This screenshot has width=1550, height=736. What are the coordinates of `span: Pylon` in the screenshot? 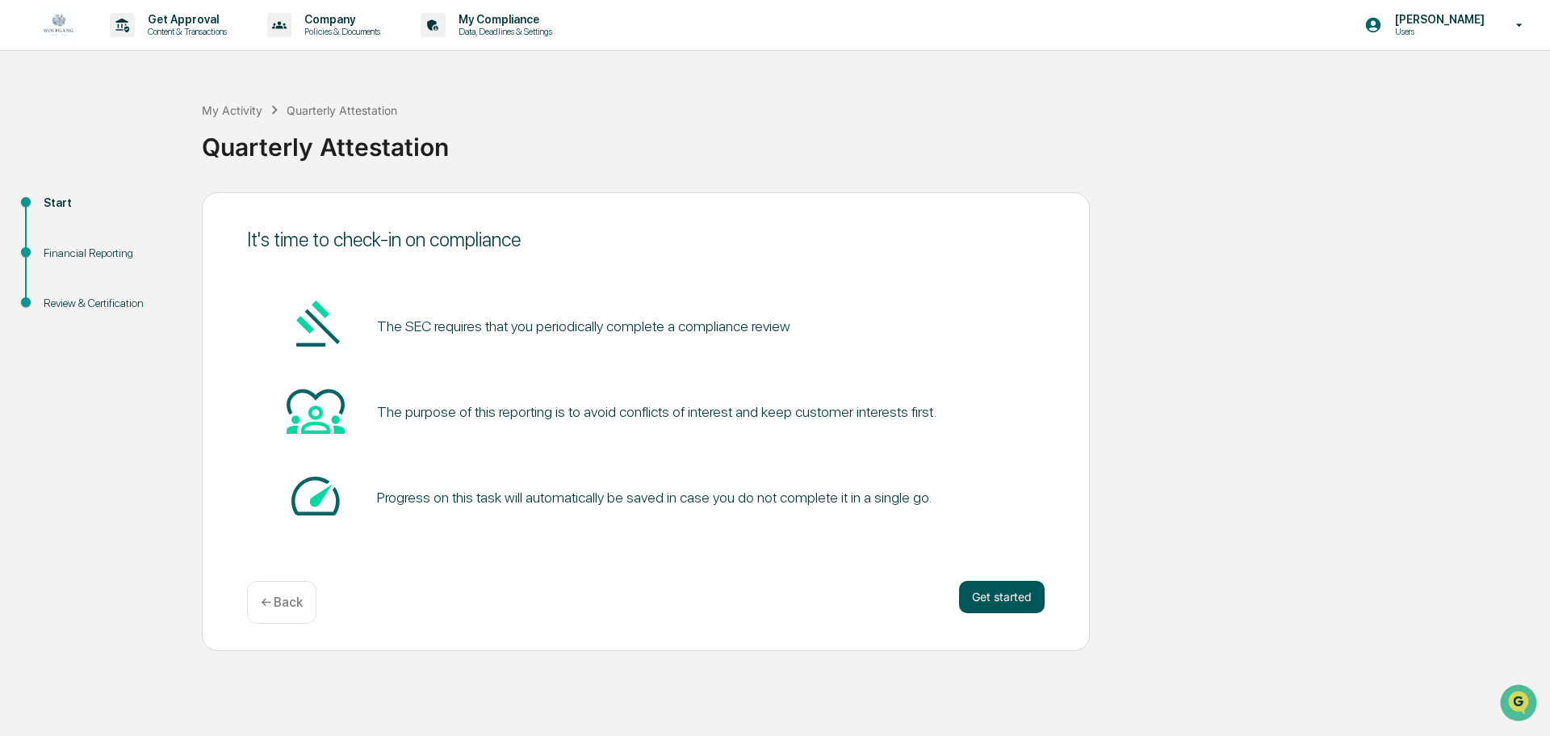 It's located at (178, 279).